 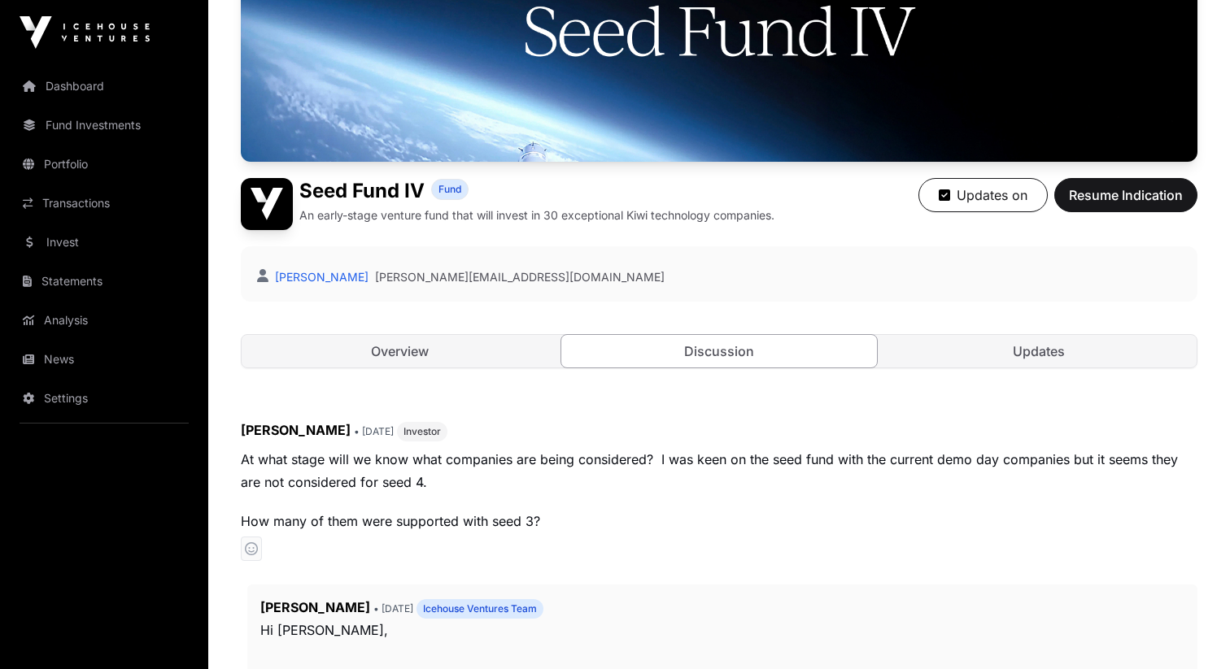 What do you see at coordinates (983, 195) in the screenshot?
I see `button: Updates on` at bounding box center [983, 195].